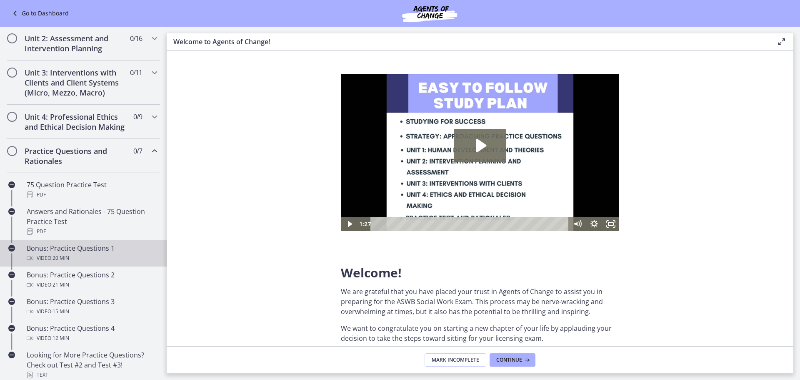 The height and width of the screenshot is (380, 800). Describe the element at coordinates (455, 360) in the screenshot. I see `button: Mark Incomplete` at that location.